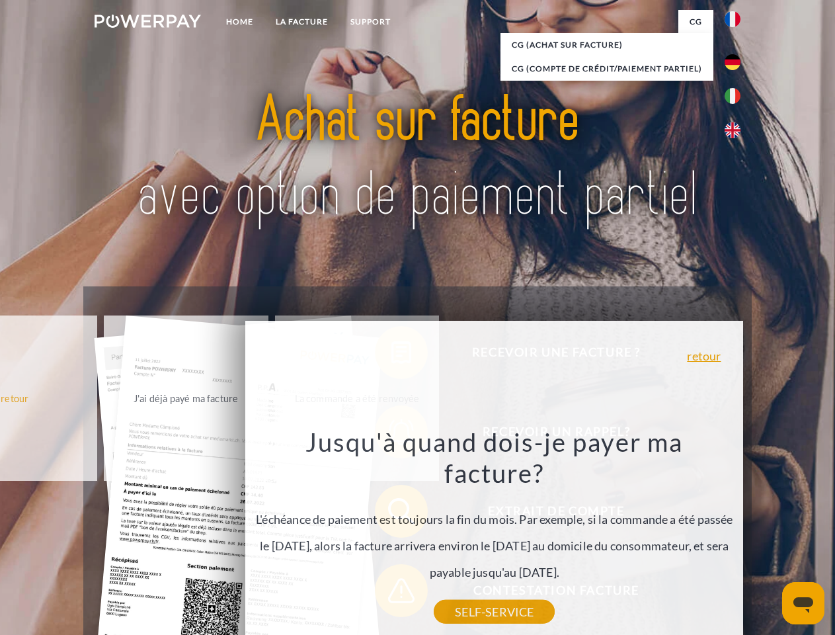  What do you see at coordinates (607, 69) in the screenshot?
I see `a: CG (Compte de crédit/paiement partiel)` at bounding box center [607, 69].